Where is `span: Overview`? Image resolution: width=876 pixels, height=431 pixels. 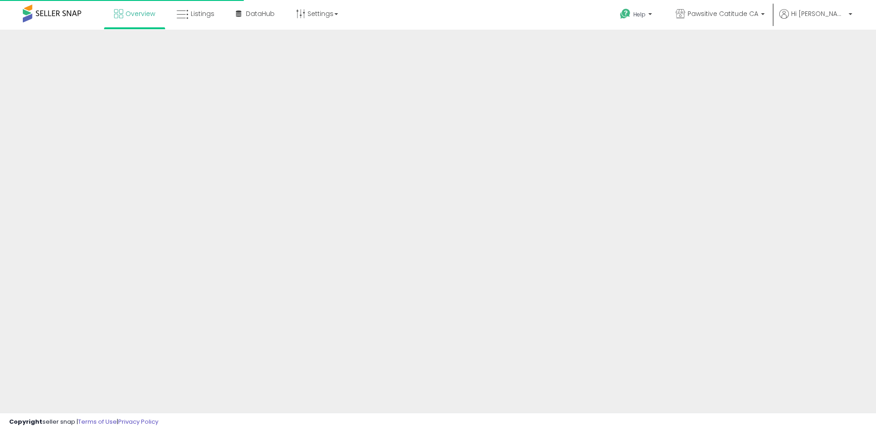
span: Overview is located at coordinates (140, 14).